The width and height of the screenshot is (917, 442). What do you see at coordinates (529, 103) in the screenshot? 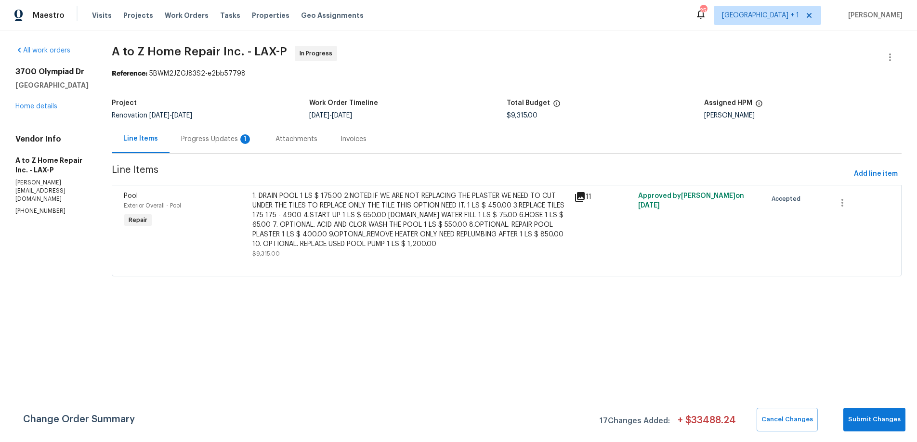
I see `h5: Total Budget` at bounding box center [529, 103].